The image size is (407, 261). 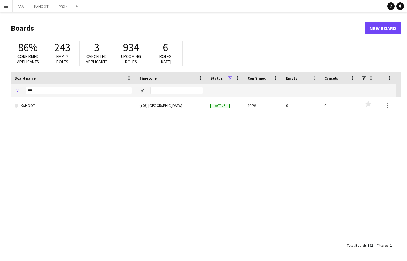 I want to click on span: Active, so click(x=220, y=106).